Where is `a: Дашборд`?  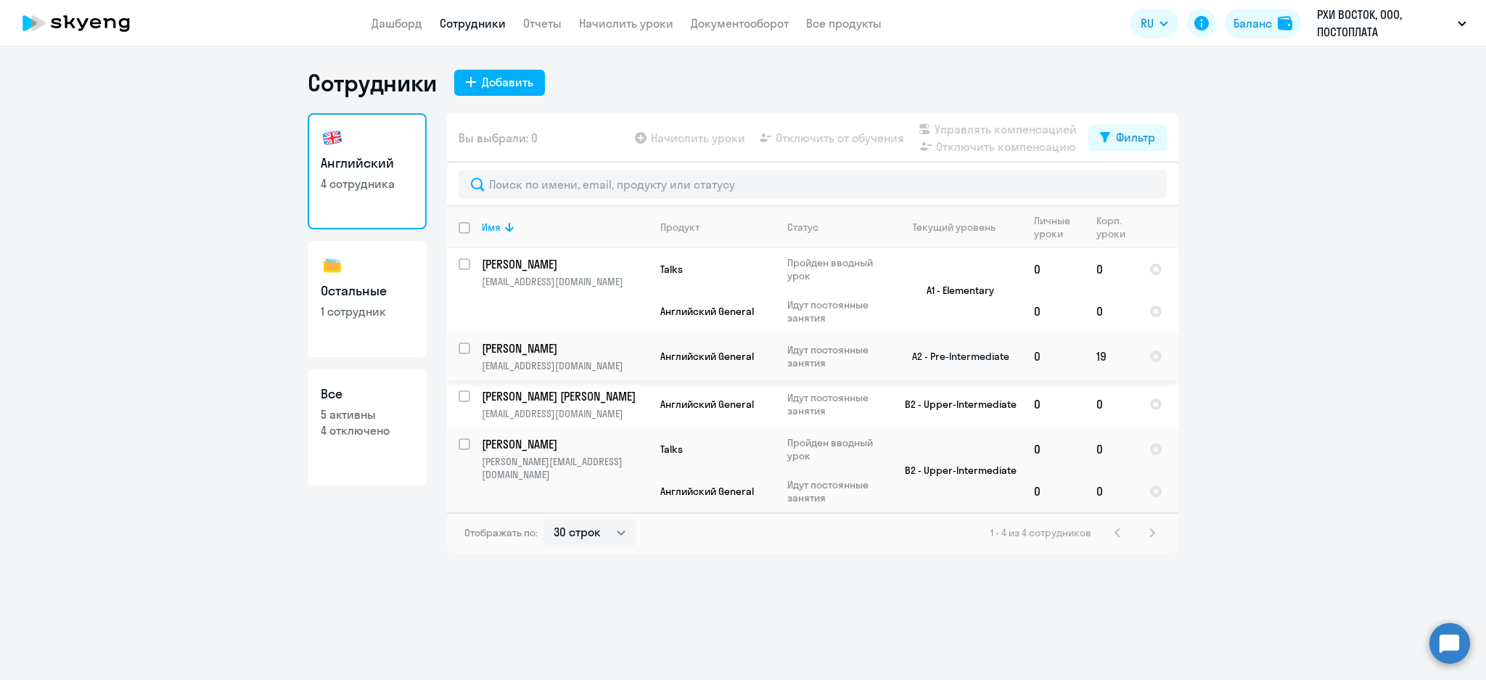
a: Дашборд is located at coordinates (397, 23).